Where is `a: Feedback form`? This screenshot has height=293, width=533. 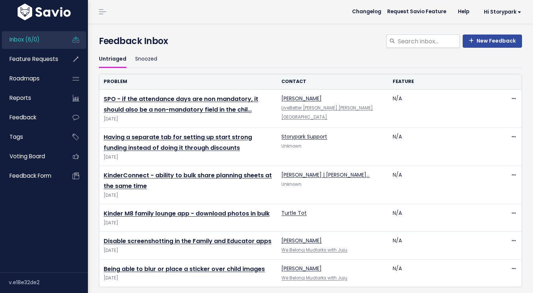 a: Feedback form is located at coordinates (31, 176).